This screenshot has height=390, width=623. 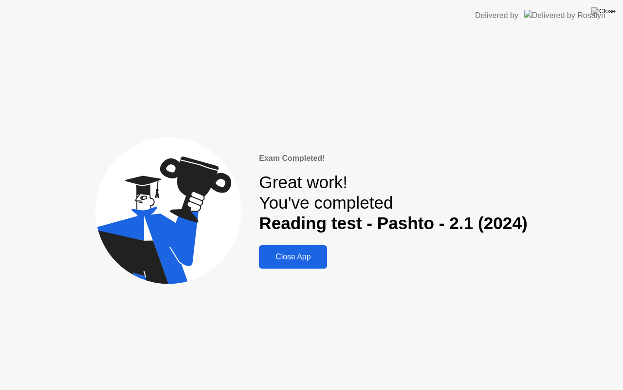 What do you see at coordinates (565, 15) in the screenshot?
I see `img: Delivered by Rosalyn` at bounding box center [565, 15].